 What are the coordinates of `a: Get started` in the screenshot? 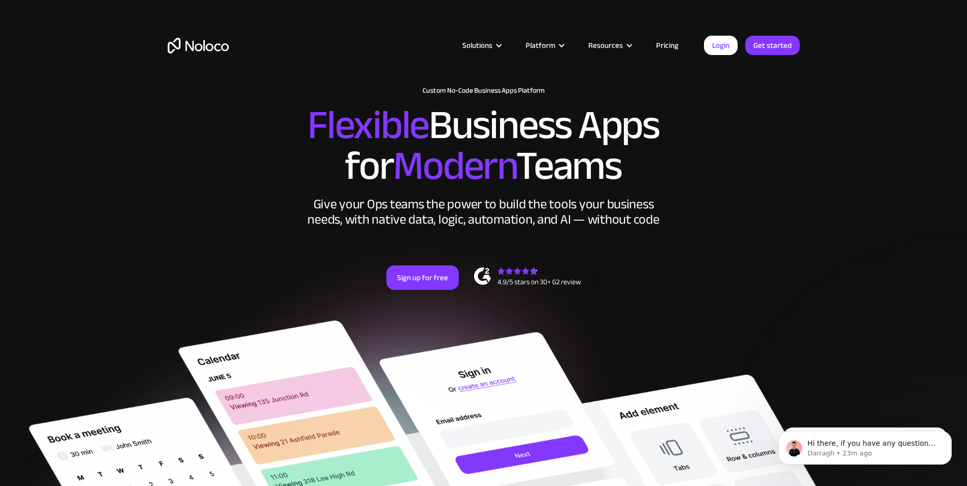 It's located at (772, 45).